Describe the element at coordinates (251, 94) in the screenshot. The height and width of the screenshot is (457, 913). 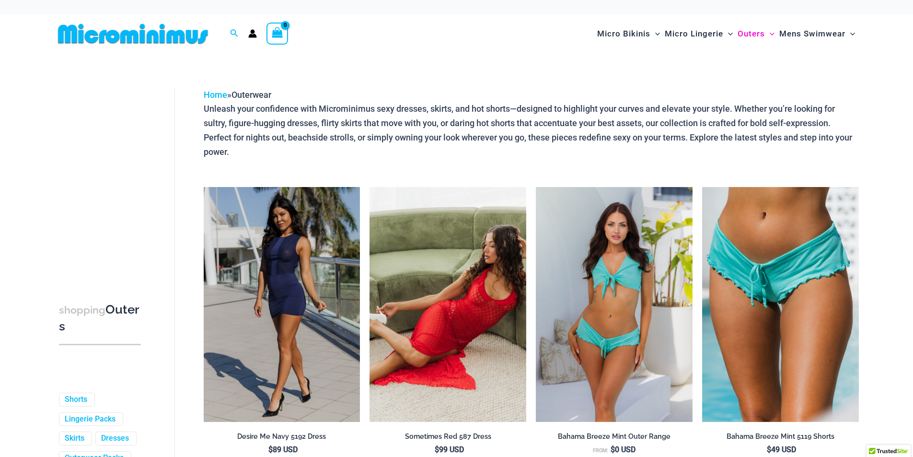
I see `span: Outerwear` at that location.